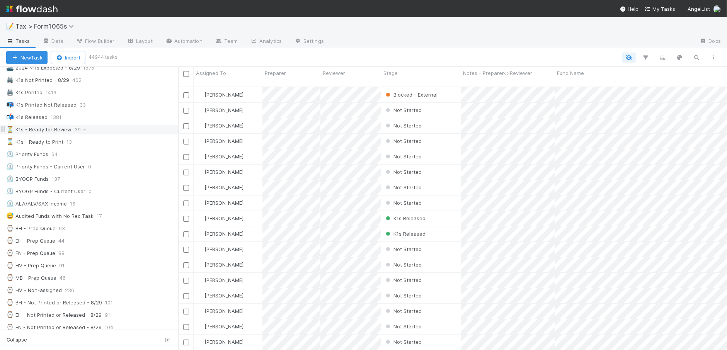  What do you see at coordinates (17, 340) in the screenshot?
I see `span: Collapse` at bounding box center [17, 340].